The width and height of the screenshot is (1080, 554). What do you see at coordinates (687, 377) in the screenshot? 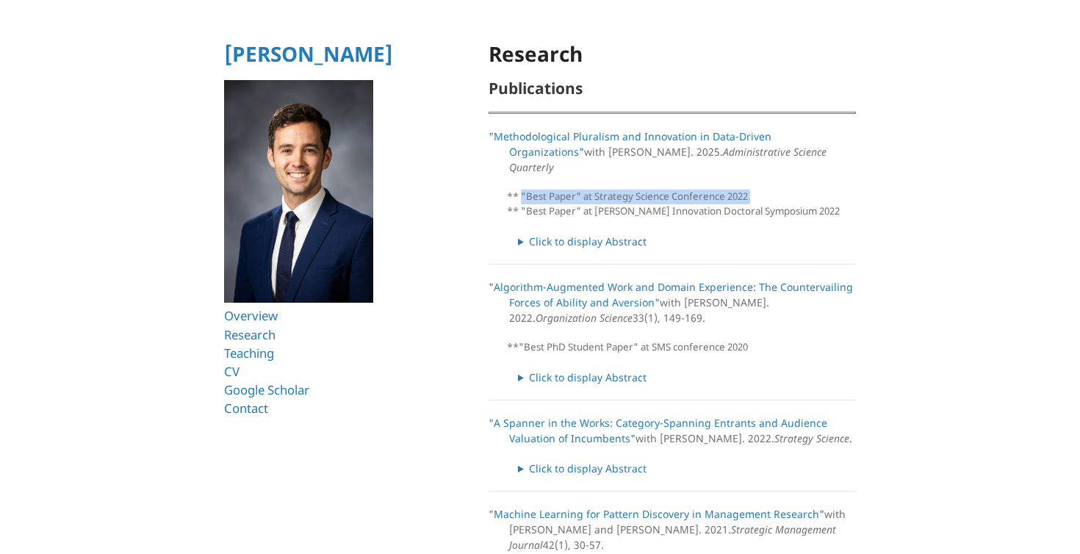
I see `details: Lore ipsumdol sitame conse adipiscingel se doeiusm tempor incididunt utlab et dolor magnaaliq-eni...` at bounding box center [687, 377].